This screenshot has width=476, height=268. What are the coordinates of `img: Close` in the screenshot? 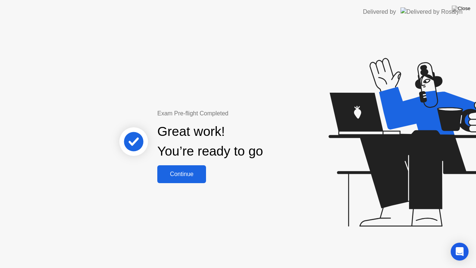 It's located at (461, 9).